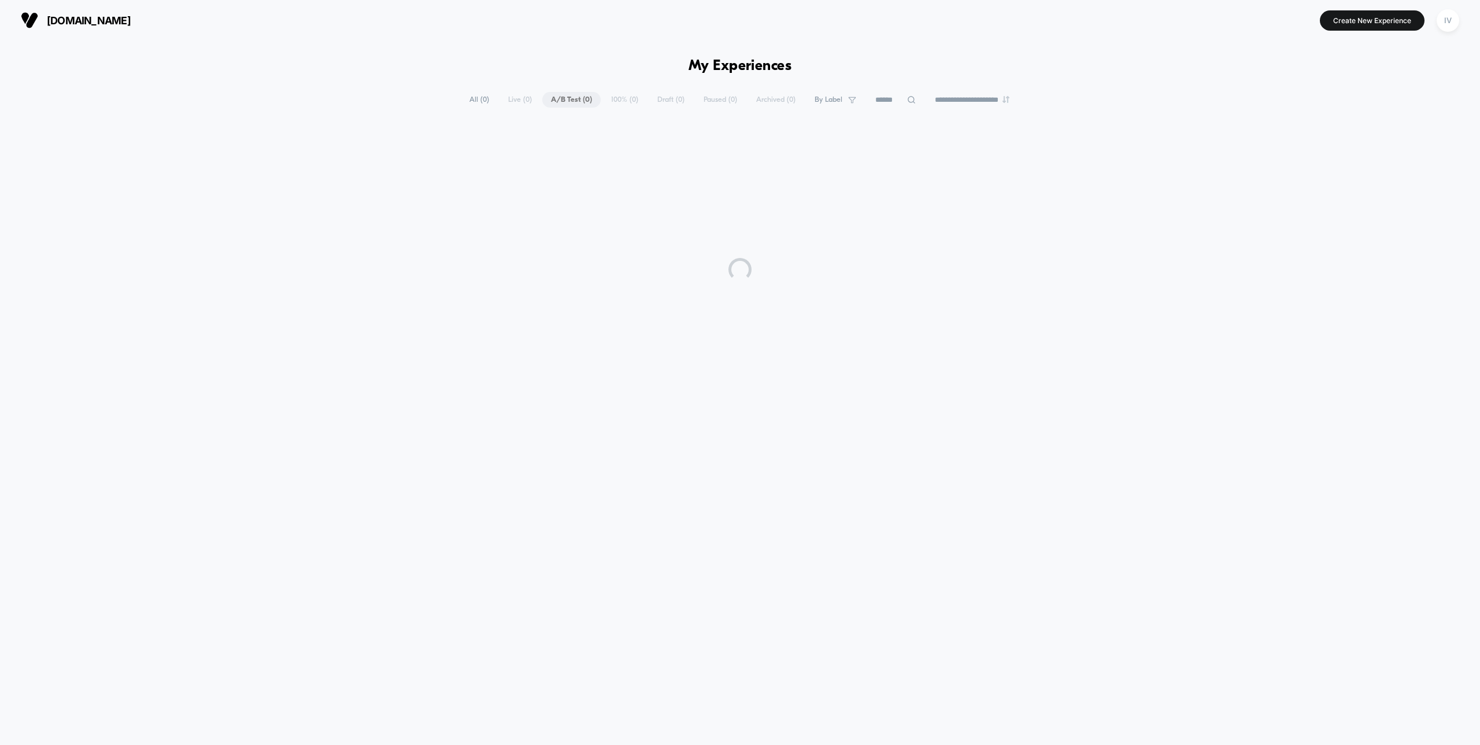 The width and height of the screenshot is (1480, 745). I want to click on span: All ( 0 ), so click(479, 99).